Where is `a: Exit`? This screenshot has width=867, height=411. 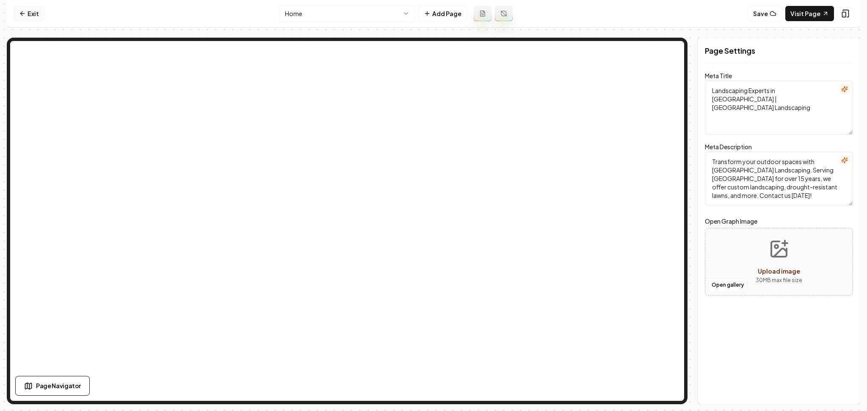 a: Exit is located at coordinates (29, 14).